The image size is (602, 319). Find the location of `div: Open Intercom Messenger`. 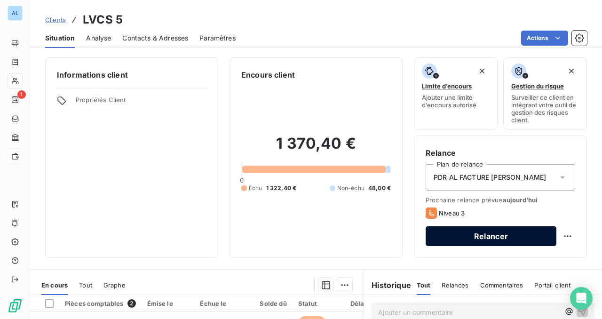

div: Open Intercom Messenger is located at coordinates (581, 298).